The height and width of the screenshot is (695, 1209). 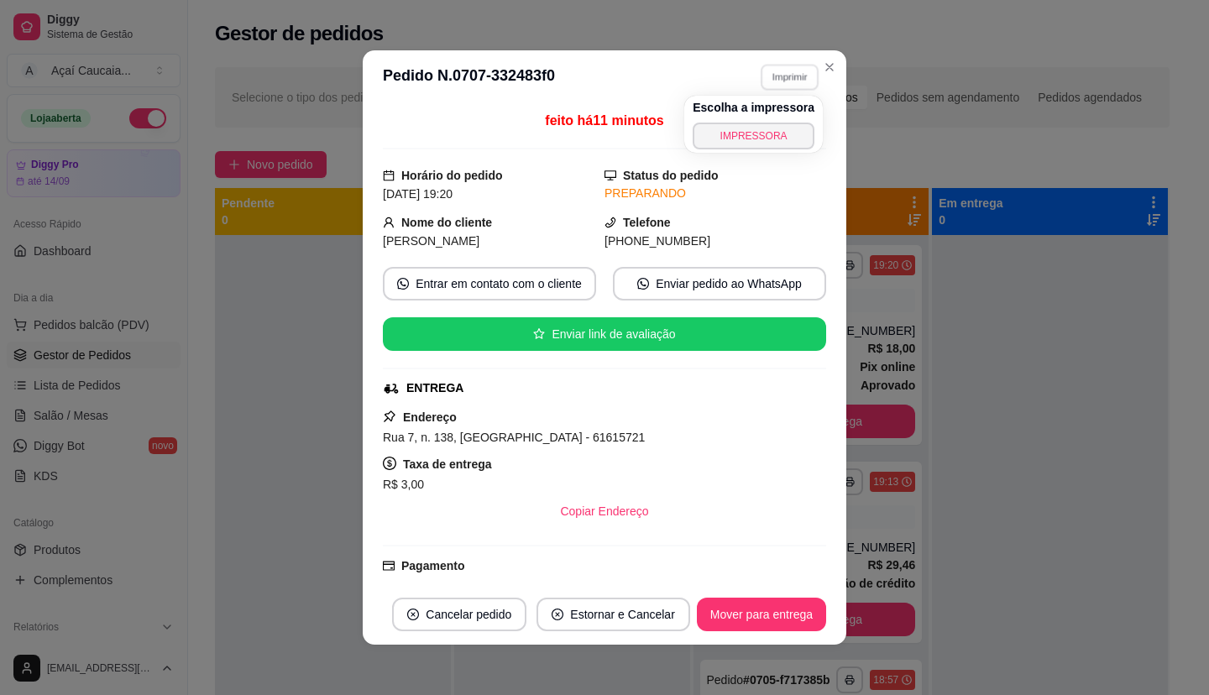 What do you see at coordinates (452, 175) in the screenshot?
I see `strong: Horário do pedido` at bounding box center [452, 175].